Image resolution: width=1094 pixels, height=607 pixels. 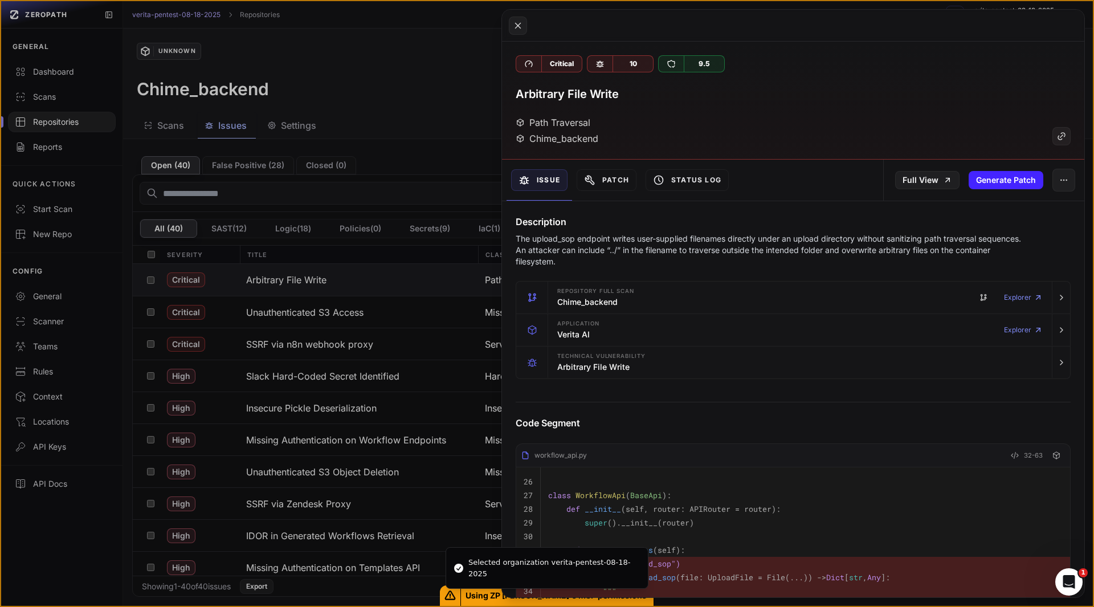 I want to click on span: Application, so click(x=578, y=324).